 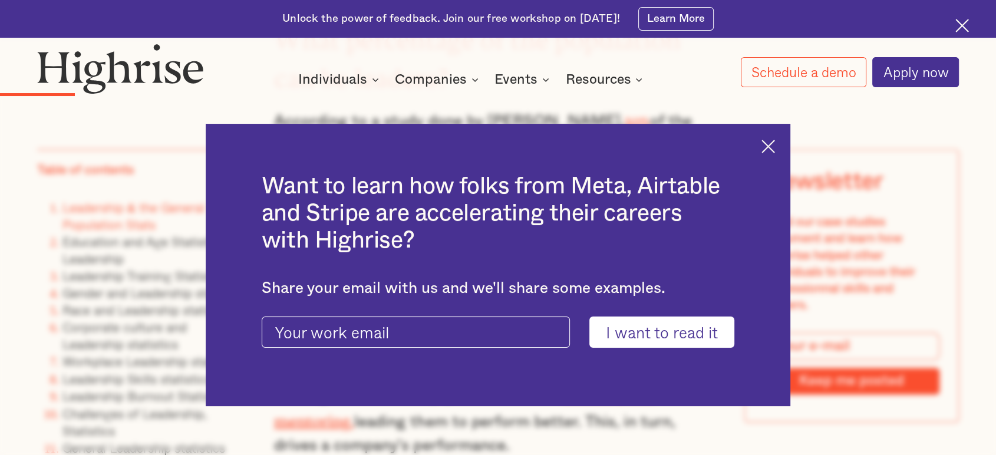 I want to click on img: Highrise logo, so click(x=120, y=68).